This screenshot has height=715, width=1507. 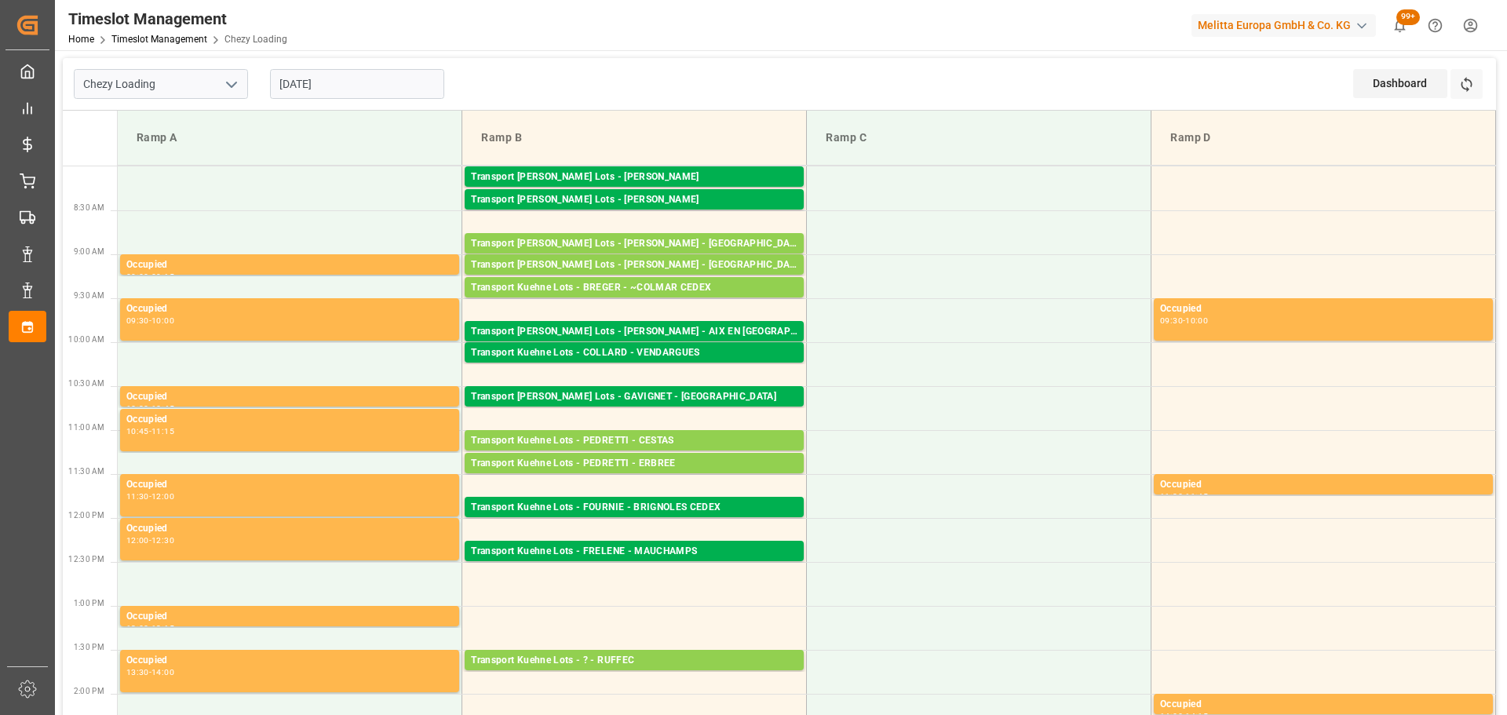 I want to click on span: 8:30 AM, so click(x=89, y=207).